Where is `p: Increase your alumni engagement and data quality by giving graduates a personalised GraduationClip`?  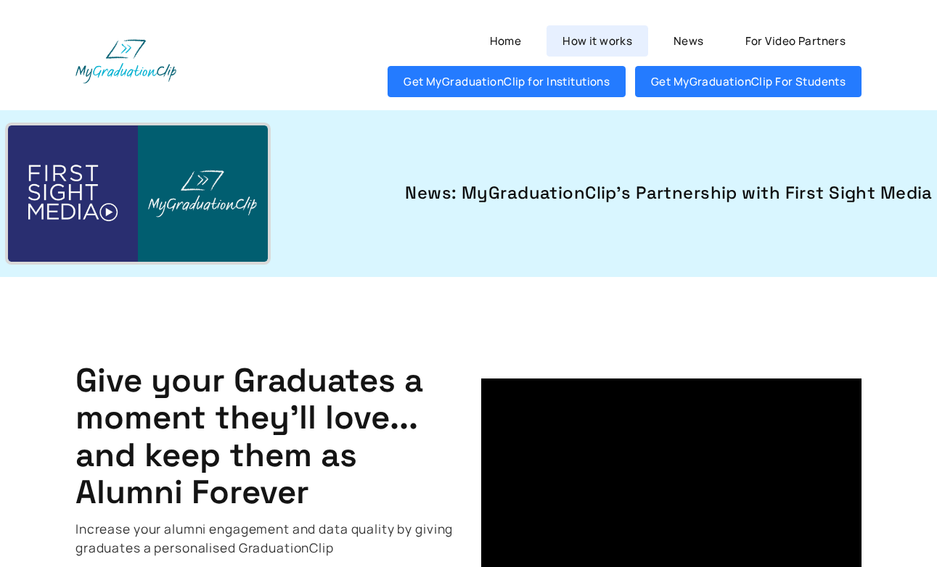 p: Increase your alumni engagement and data quality by giving graduates a personalised GraduationClip is located at coordinates (266, 539).